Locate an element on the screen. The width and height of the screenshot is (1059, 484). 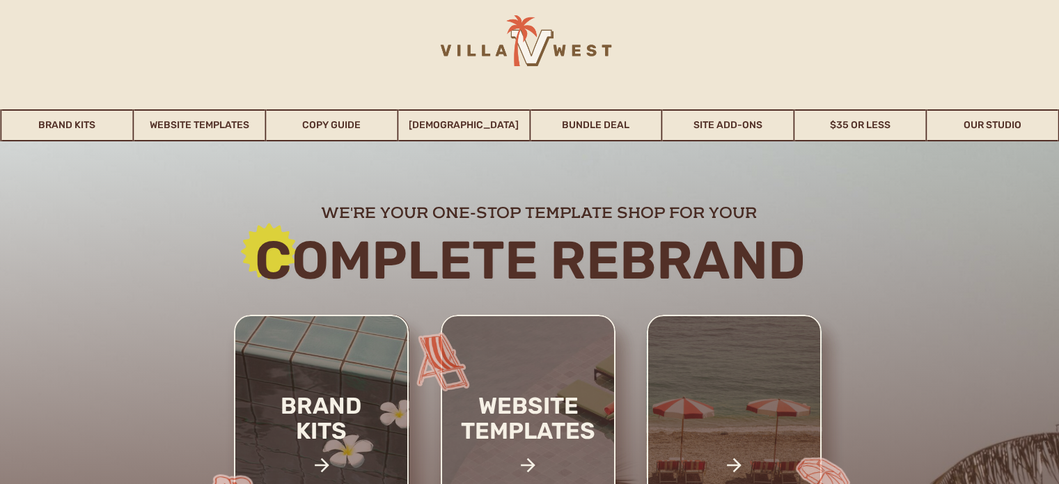
a: $35 or Less is located at coordinates (861, 125).